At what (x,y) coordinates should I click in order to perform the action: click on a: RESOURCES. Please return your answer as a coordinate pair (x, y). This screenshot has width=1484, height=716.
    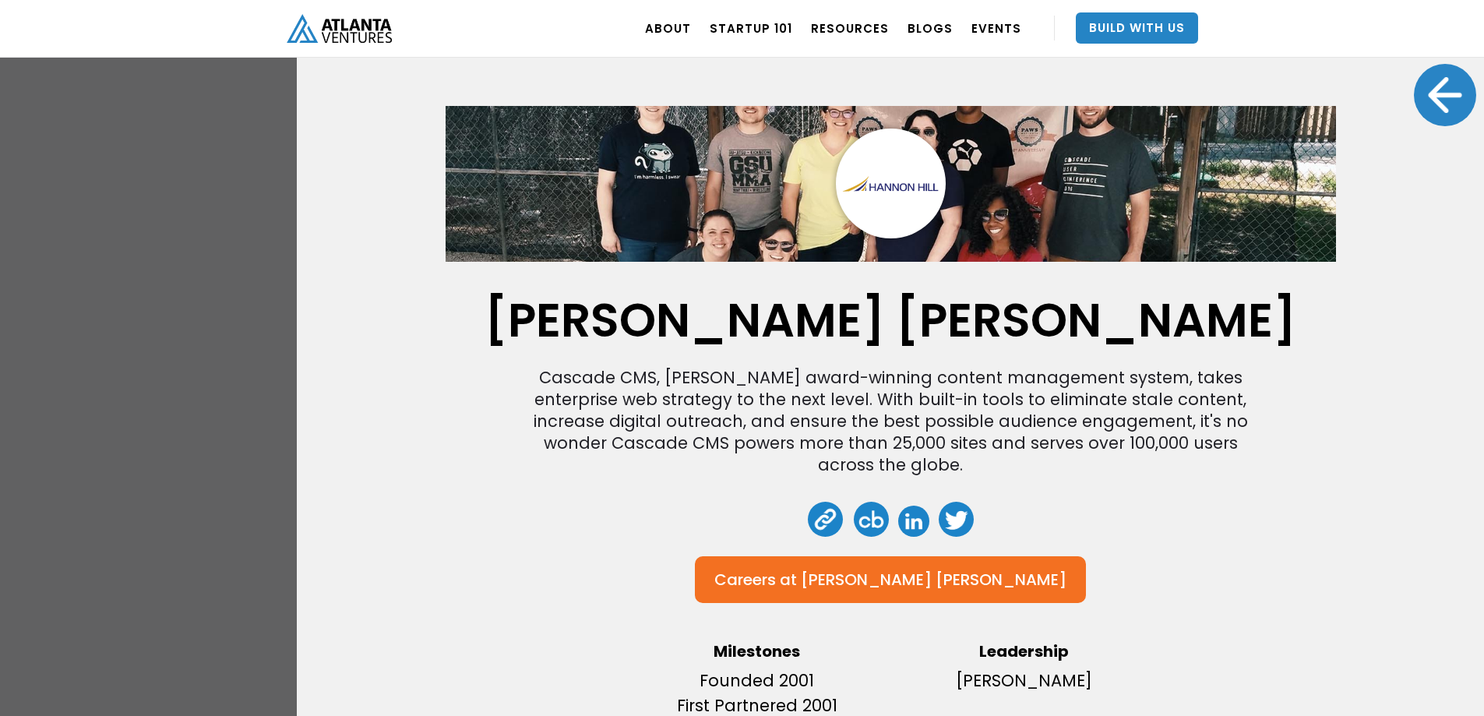
    Looking at the image, I should click on (850, 28).